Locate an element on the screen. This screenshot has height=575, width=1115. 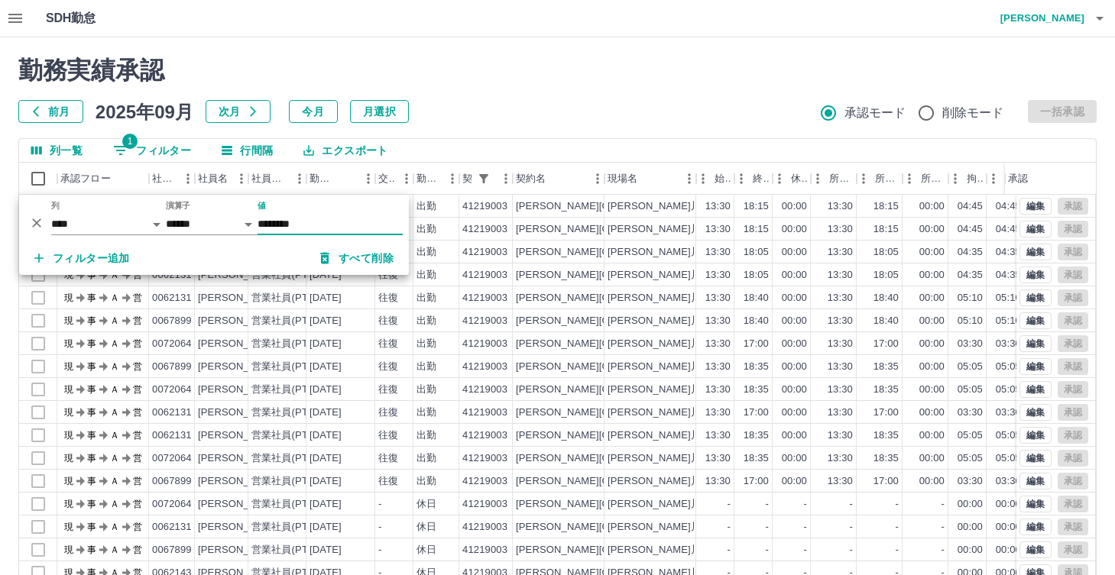
button: 次月 is located at coordinates (238, 112).